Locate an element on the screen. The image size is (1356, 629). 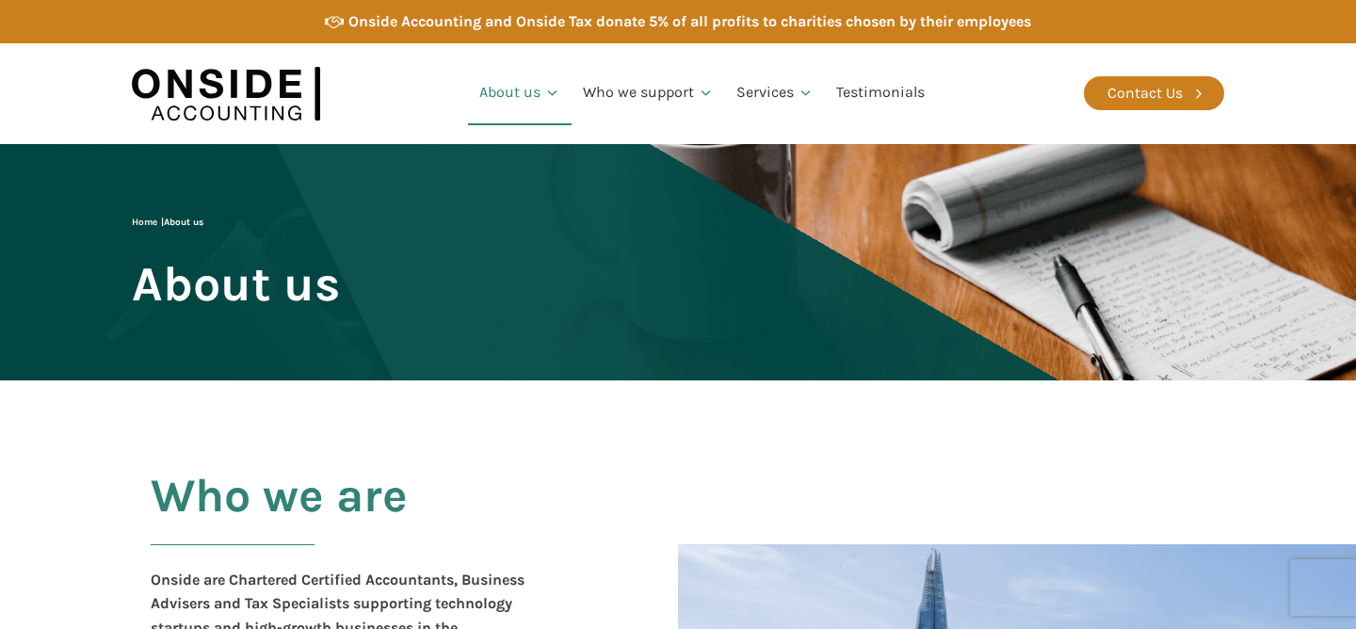
a: Home is located at coordinates (144, 222).